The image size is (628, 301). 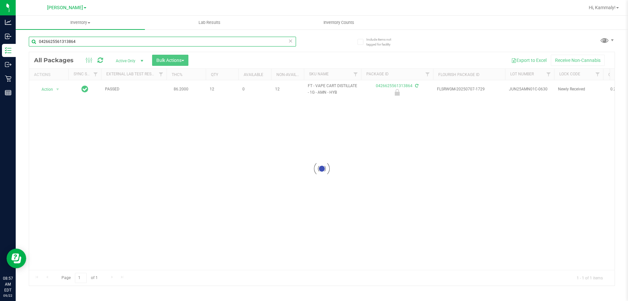 I want to click on p: 09/22, so click(x=8, y=295).